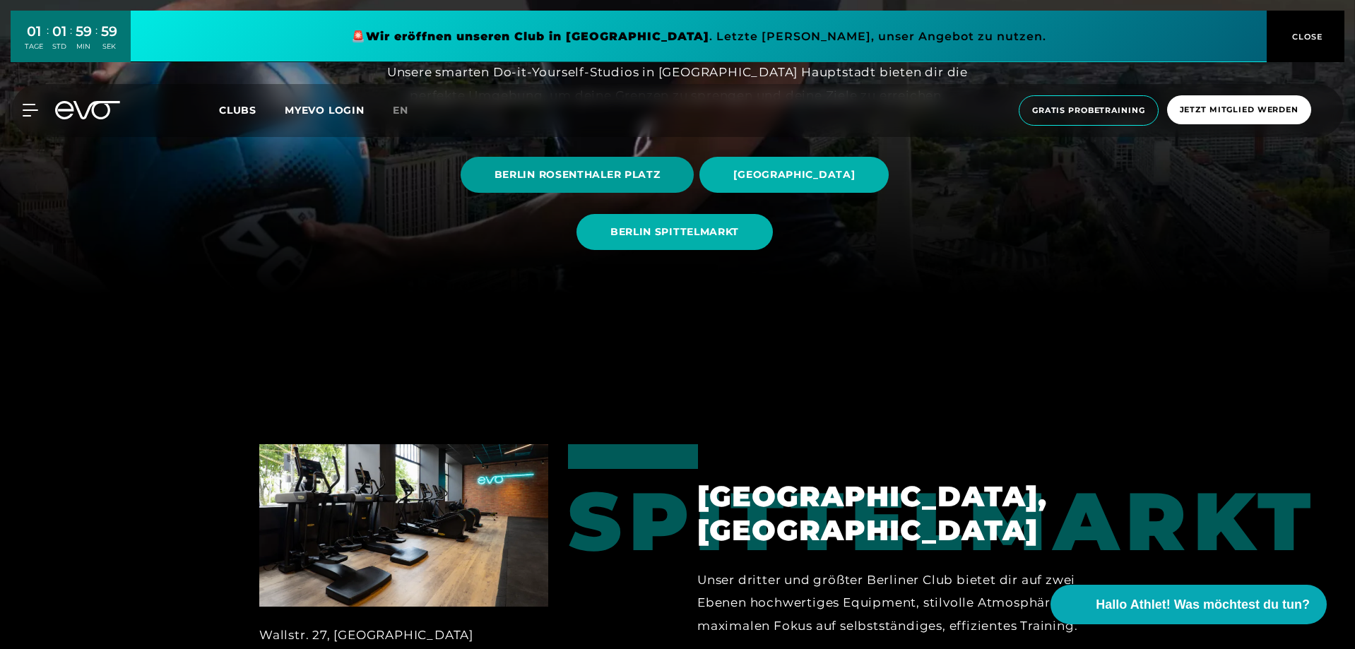 The height and width of the screenshot is (649, 1355). I want to click on a: BERLIN SPITTELMARKT, so click(677, 232).